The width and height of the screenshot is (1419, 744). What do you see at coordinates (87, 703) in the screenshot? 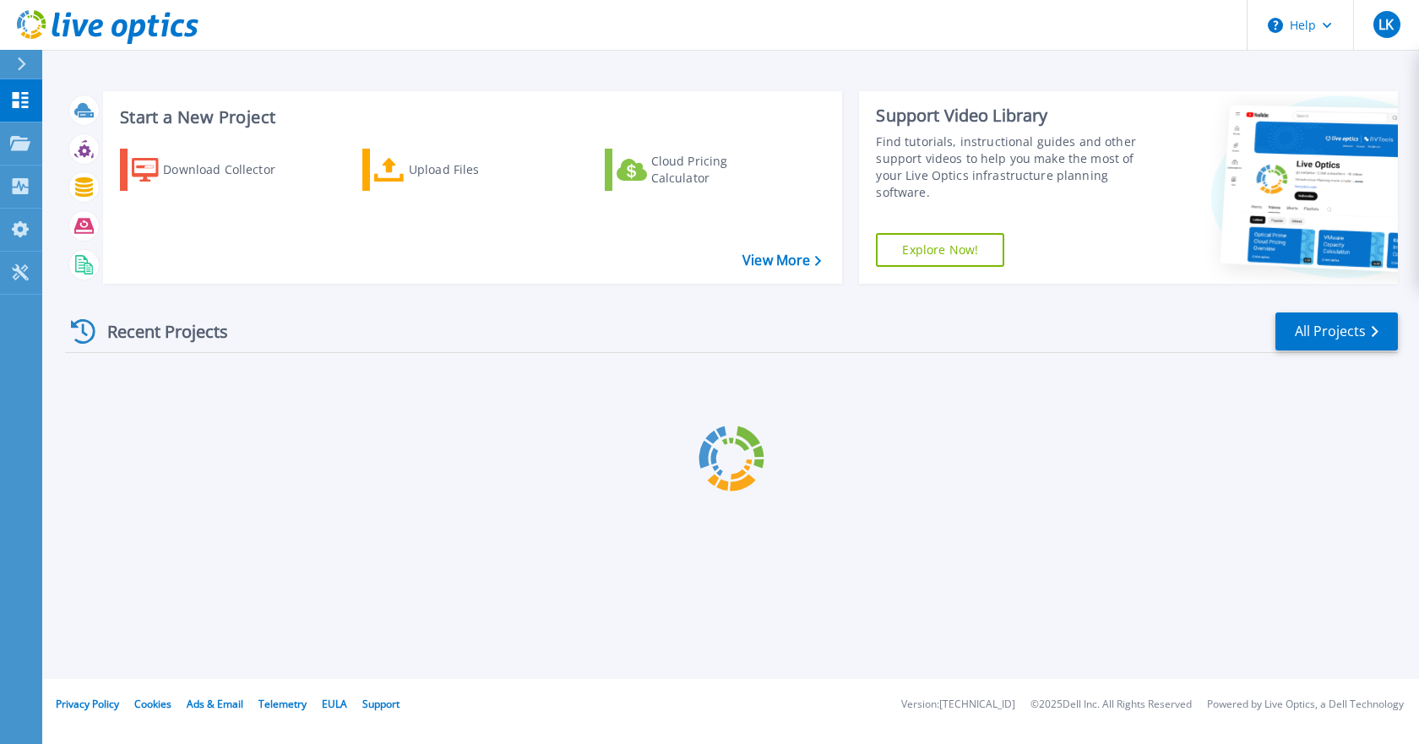
I see `a: Privacy Policy` at bounding box center [87, 703].